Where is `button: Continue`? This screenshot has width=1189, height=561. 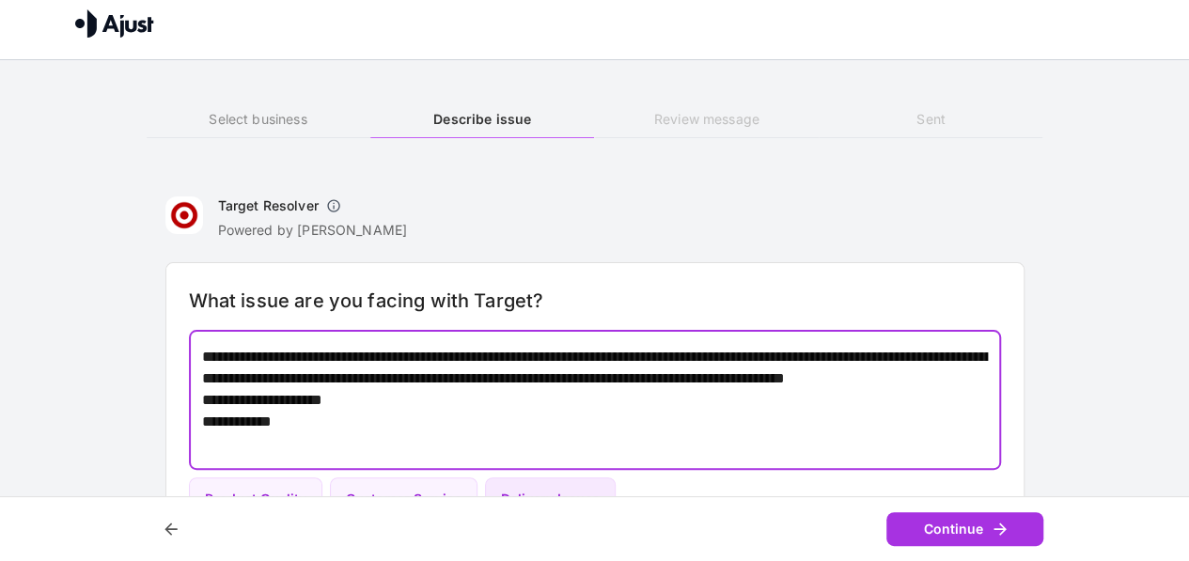 button: Continue is located at coordinates (964, 529).